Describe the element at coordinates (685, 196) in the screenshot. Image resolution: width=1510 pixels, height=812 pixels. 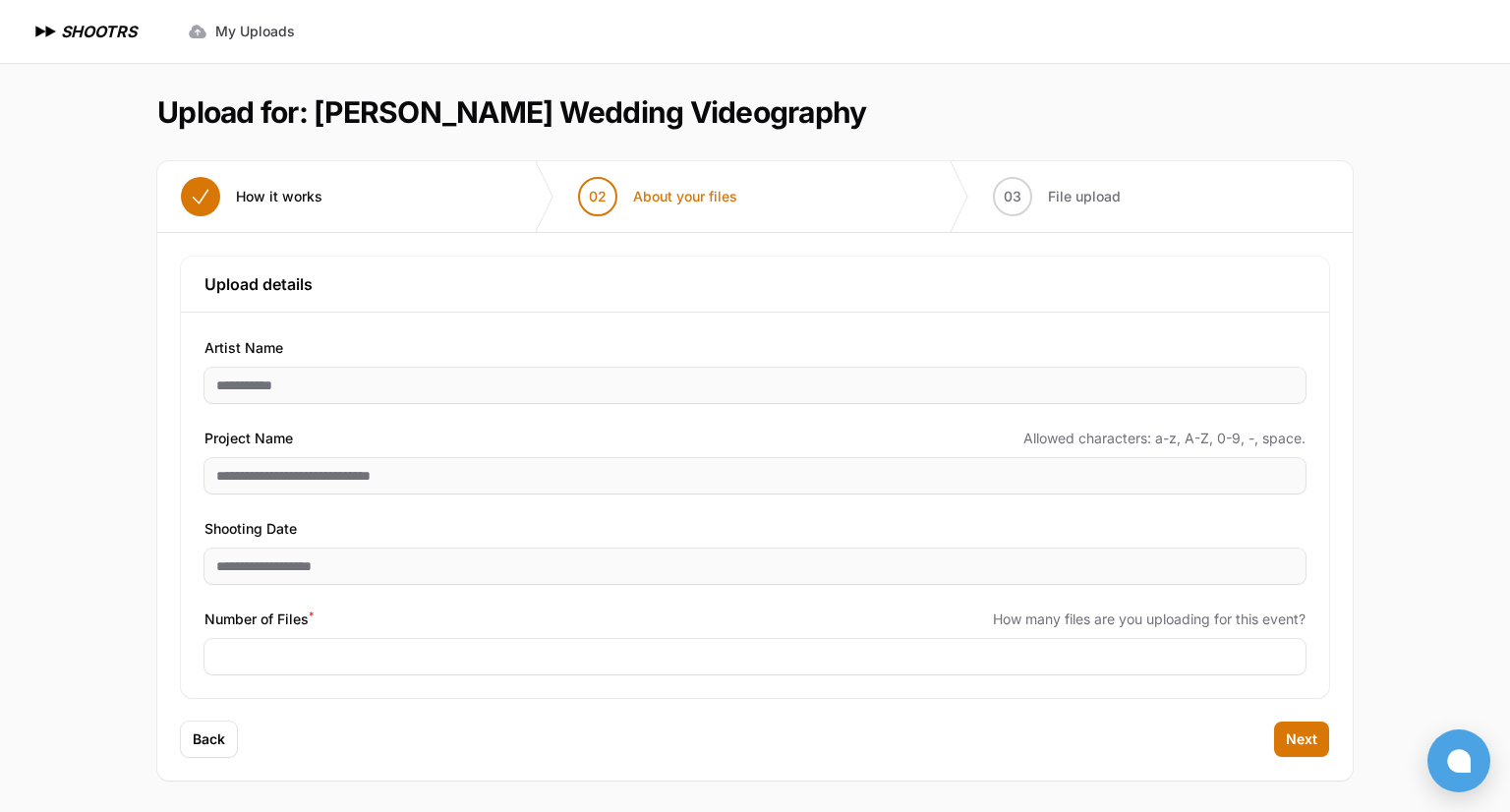
I see `span: About your files` at that location.